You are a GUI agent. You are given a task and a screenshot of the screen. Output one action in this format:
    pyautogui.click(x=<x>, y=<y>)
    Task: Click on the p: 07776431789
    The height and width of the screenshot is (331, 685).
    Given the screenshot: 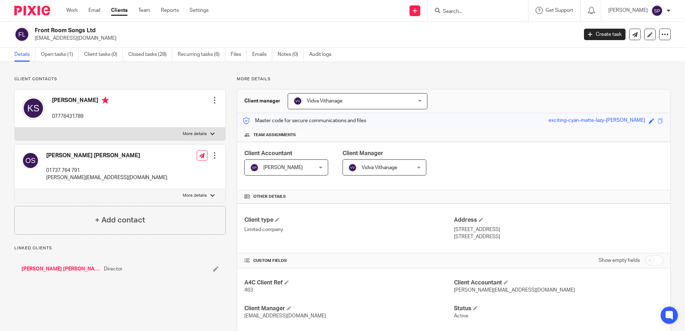 What is the action you would take?
    pyautogui.click(x=80, y=117)
    